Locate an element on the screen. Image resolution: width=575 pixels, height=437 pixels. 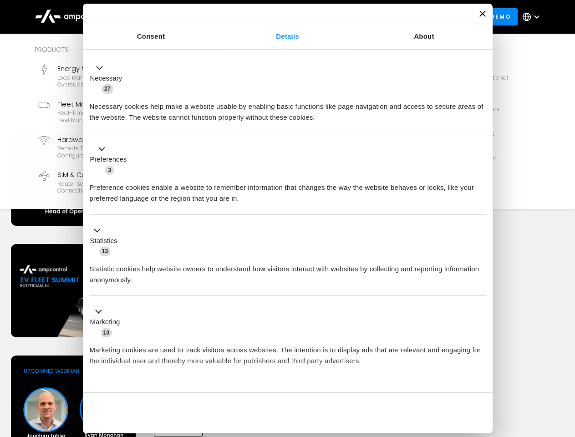
div: Router Solutions, SIM Cards, Secure Data Connection is located at coordinates (117, 187).